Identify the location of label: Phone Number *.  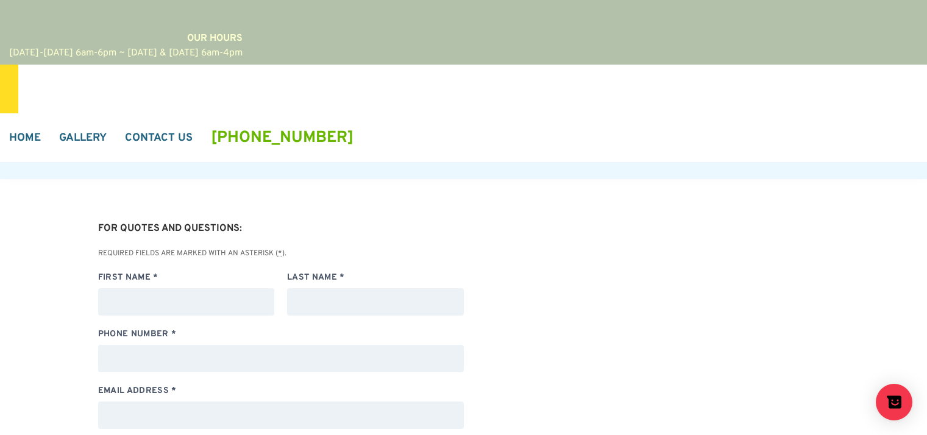
(281, 334).